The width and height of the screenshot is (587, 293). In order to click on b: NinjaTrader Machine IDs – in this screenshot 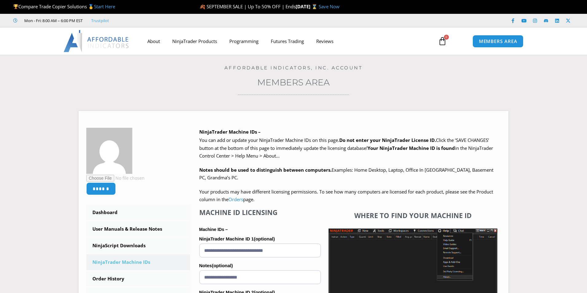, I will do `click(230, 132)`.